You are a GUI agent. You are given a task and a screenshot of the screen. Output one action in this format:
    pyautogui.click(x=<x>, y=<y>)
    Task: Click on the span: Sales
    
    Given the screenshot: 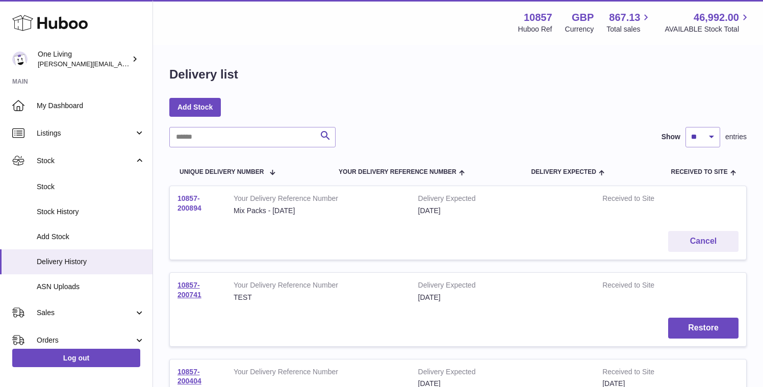 What is the action you would take?
    pyautogui.click(x=85, y=313)
    